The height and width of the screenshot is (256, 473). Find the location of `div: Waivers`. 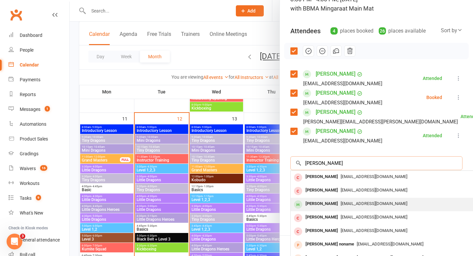

div: Waivers is located at coordinates (28, 168).